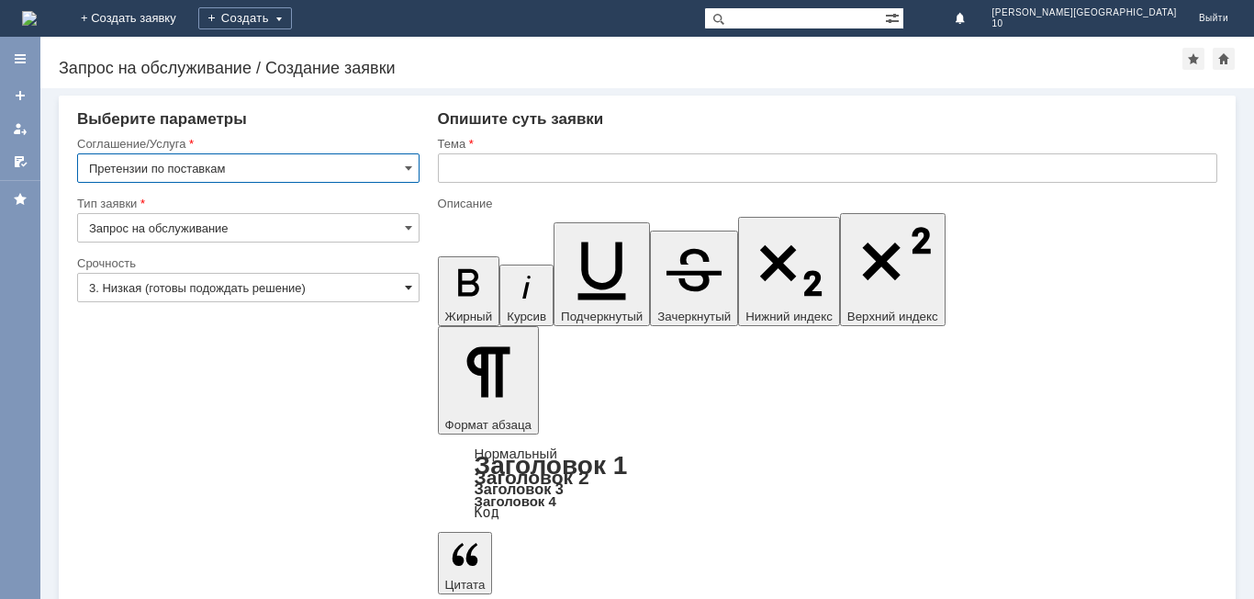  What do you see at coordinates (694, 316) in the screenshot?
I see `span: Зачеркнутый` at bounding box center [694, 316].